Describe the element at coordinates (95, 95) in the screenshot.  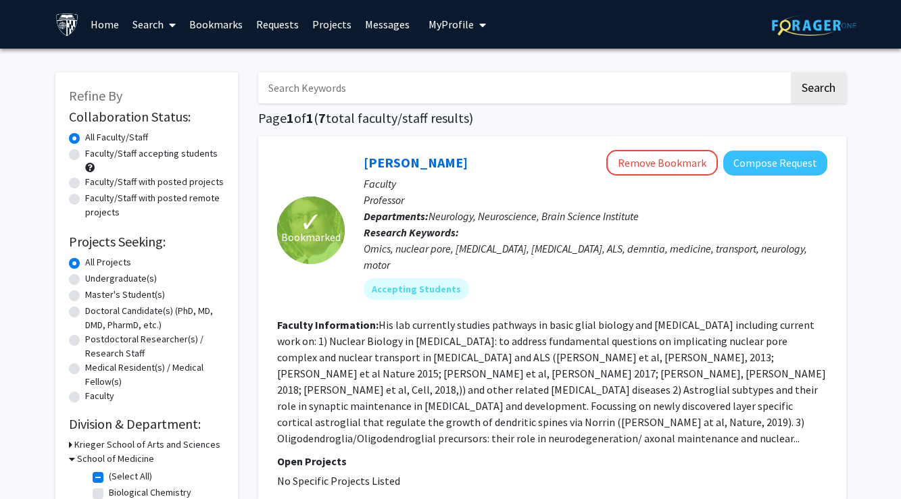
I see `span: Refine By` at that location.